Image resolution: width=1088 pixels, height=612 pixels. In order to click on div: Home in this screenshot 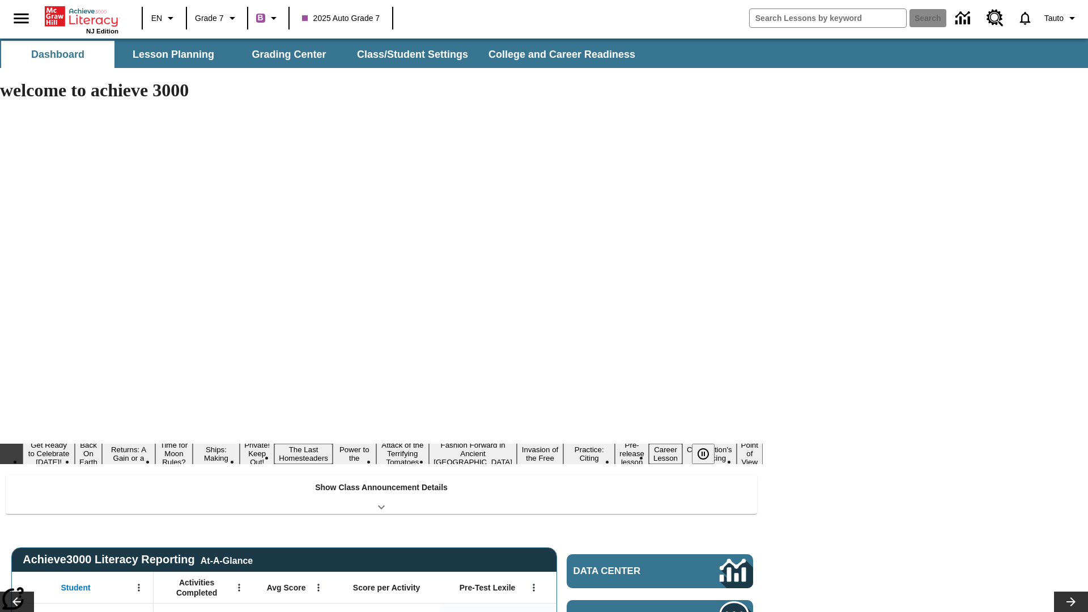, I will do `click(82, 19)`.